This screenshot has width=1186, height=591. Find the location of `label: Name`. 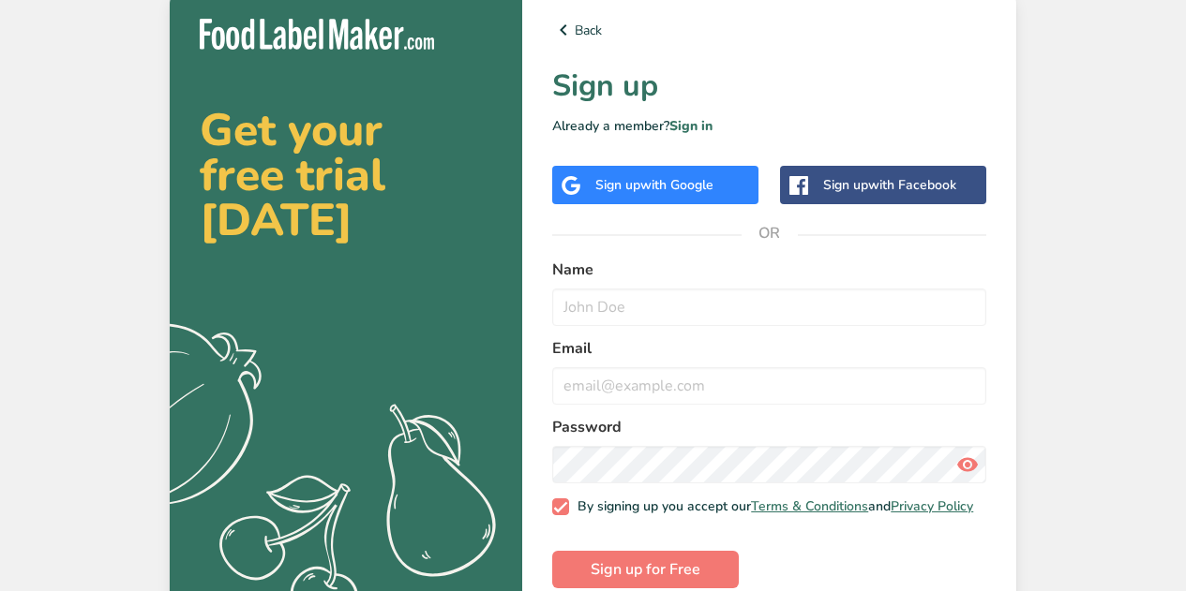

label: Name is located at coordinates (769, 270).